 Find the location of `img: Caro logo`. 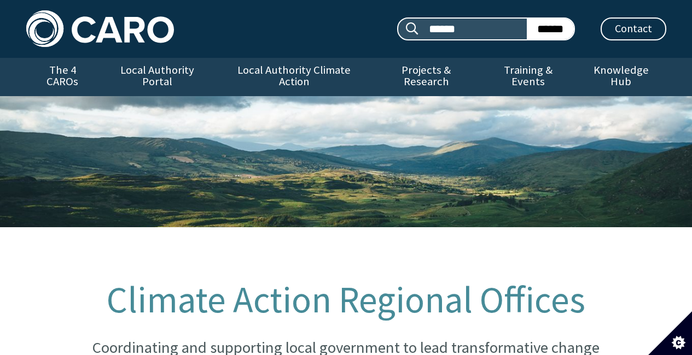

img: Caro logo is located at coordinates (100, 28).